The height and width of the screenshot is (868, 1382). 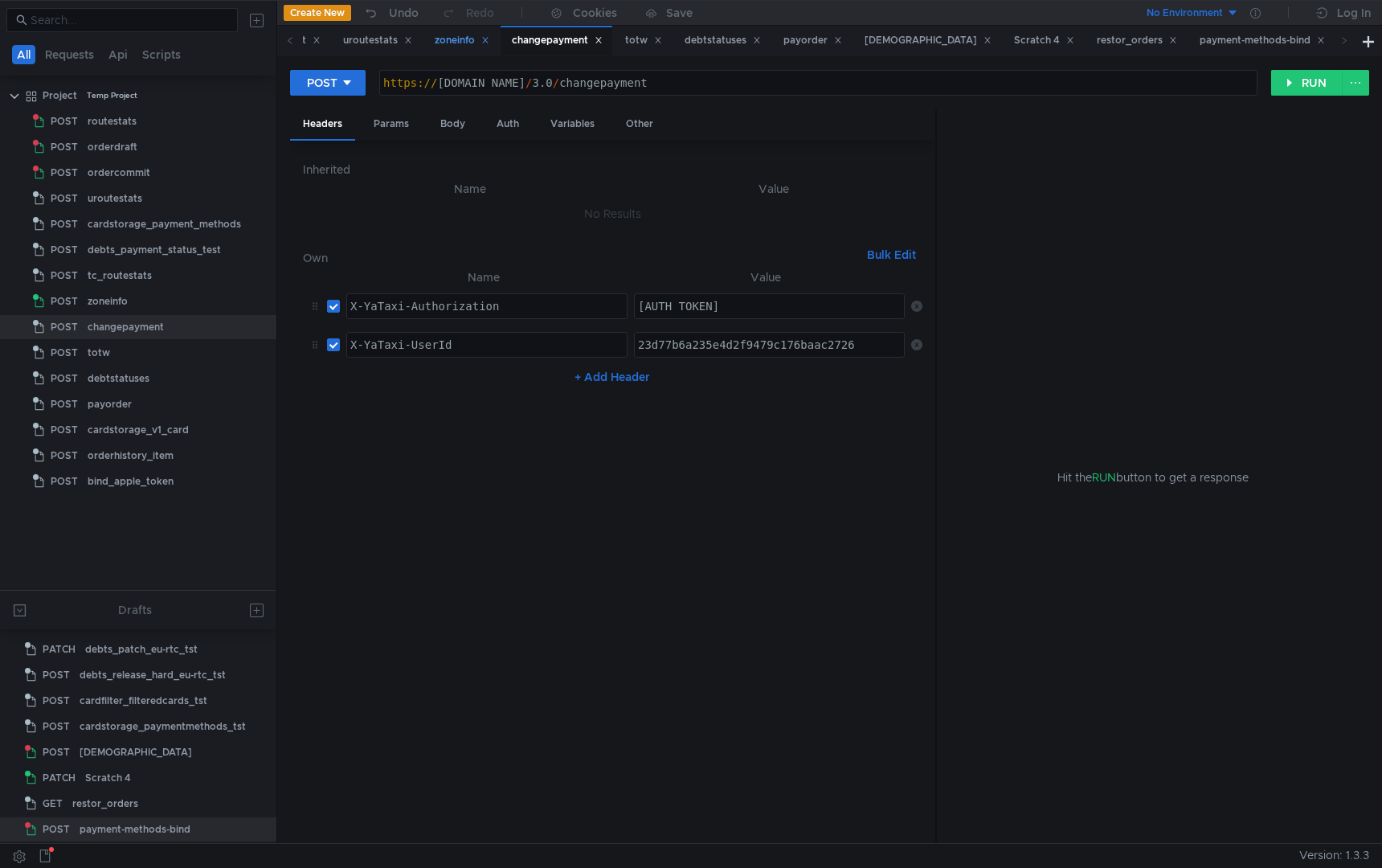 I want to click on div: Variables, so click(x=572, y=123).